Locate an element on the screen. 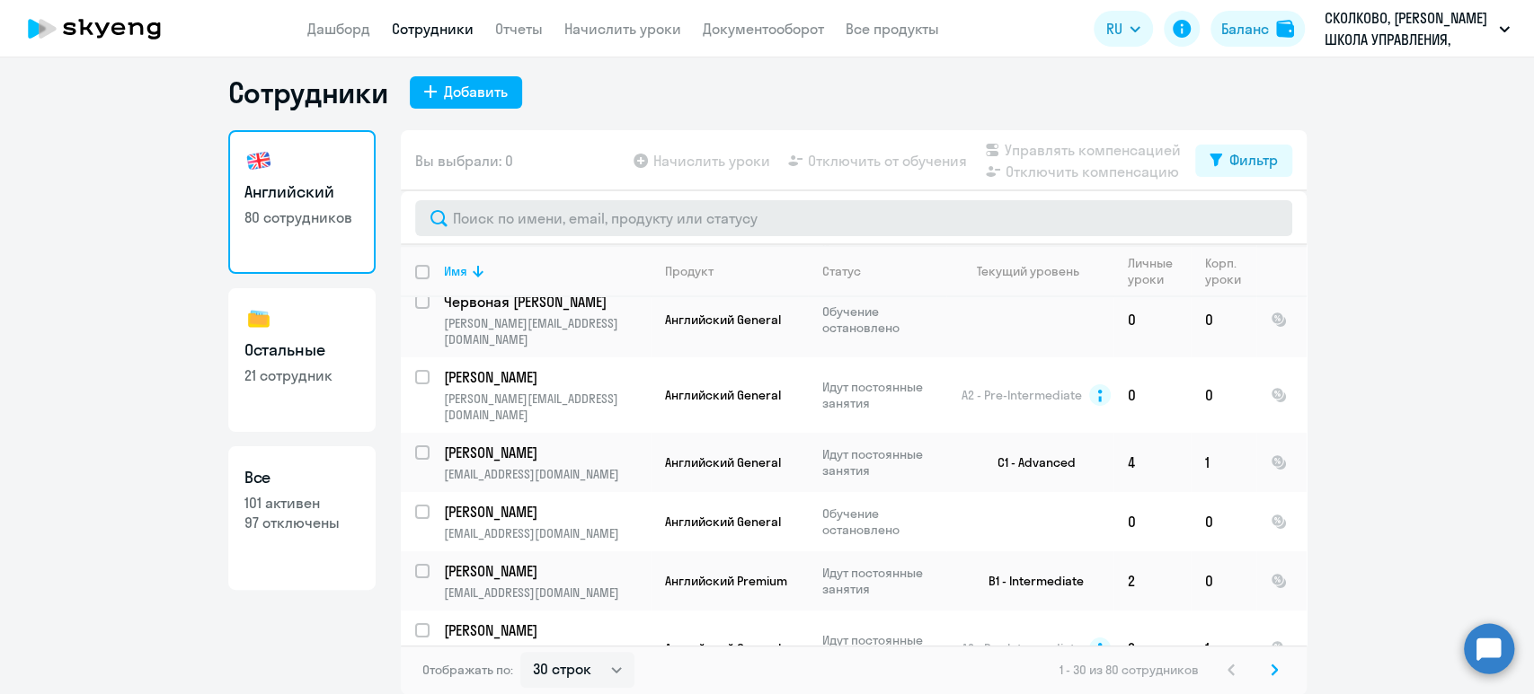  div: Статус is located at coordinates (841, 271).